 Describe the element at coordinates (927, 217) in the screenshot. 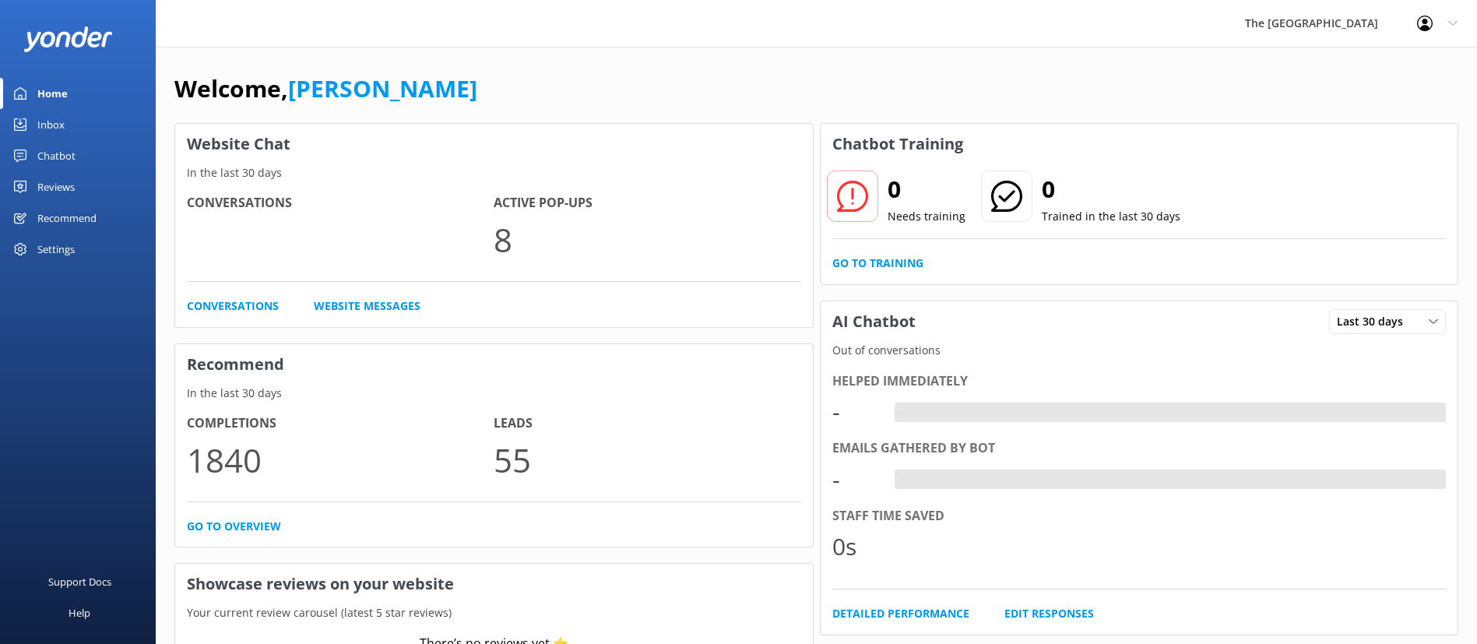

I see `p: Needs training` at that location.